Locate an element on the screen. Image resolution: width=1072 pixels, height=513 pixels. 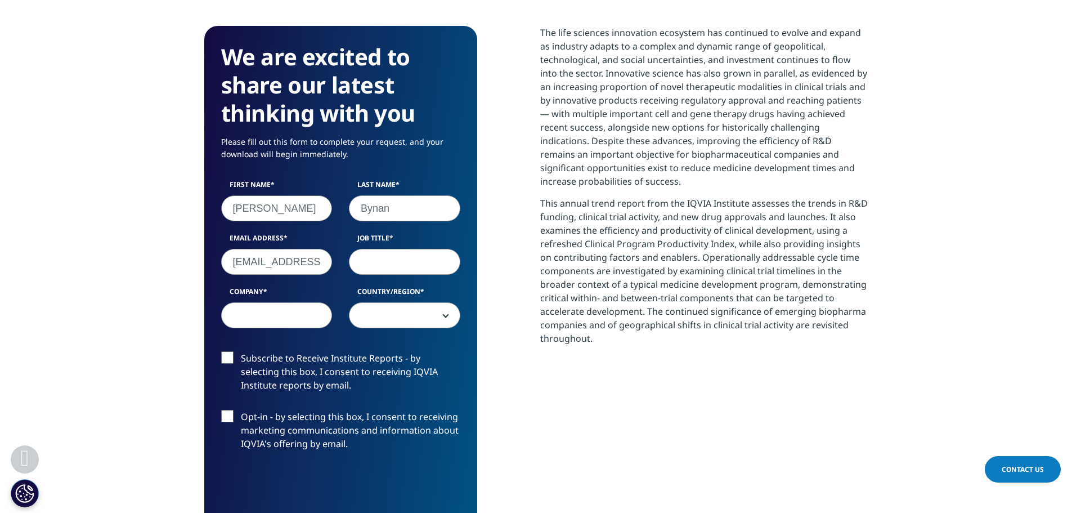
label: Opt-in - by selecting this box, I consent to receiving marketing communications and information a... is located at coordinates (341, 433).